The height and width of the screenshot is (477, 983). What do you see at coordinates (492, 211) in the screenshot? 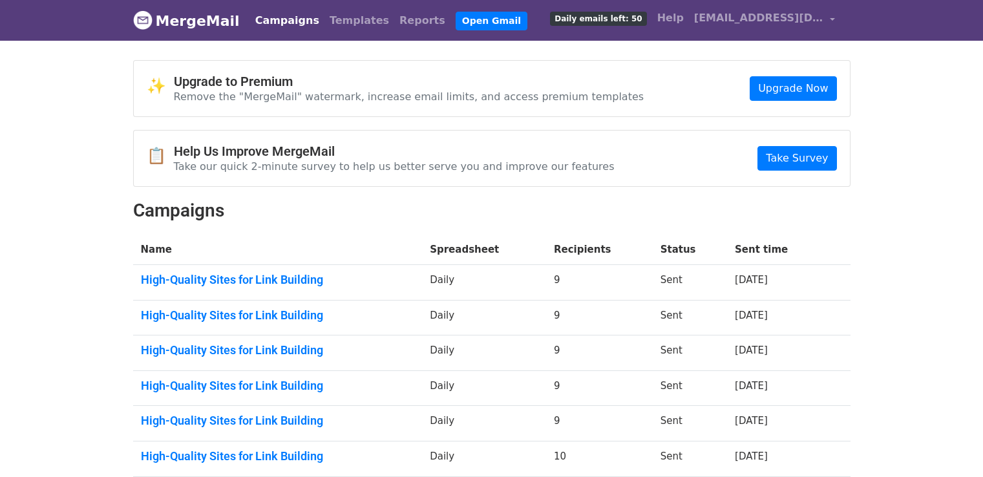
I see `h2: Campaigns` at bounding box center [492, 211].